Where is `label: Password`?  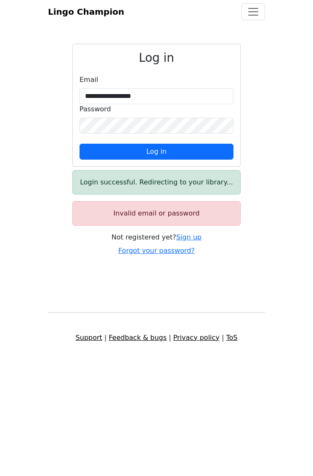
label: Password is located at coordinates (95, 109).